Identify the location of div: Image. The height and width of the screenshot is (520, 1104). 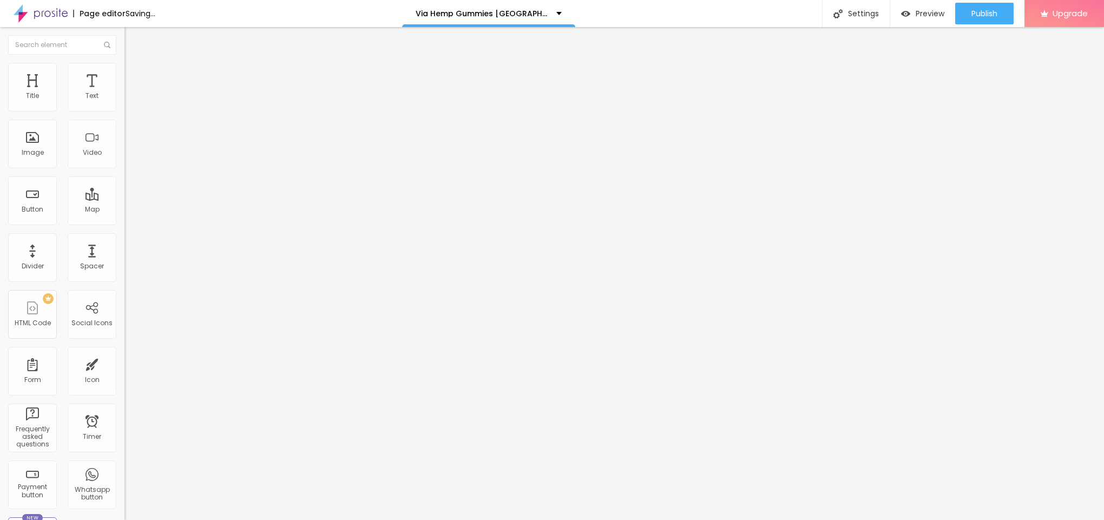
(32, 153).